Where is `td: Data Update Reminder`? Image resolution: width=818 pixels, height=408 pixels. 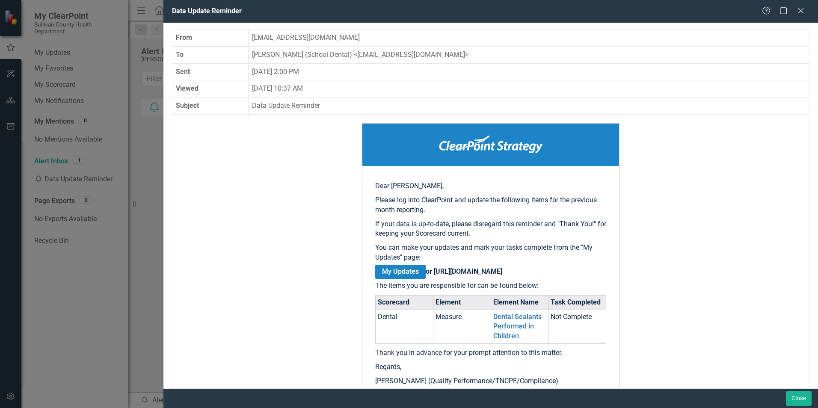
td: Data Update Reminder is located at coordinates (529, 106).